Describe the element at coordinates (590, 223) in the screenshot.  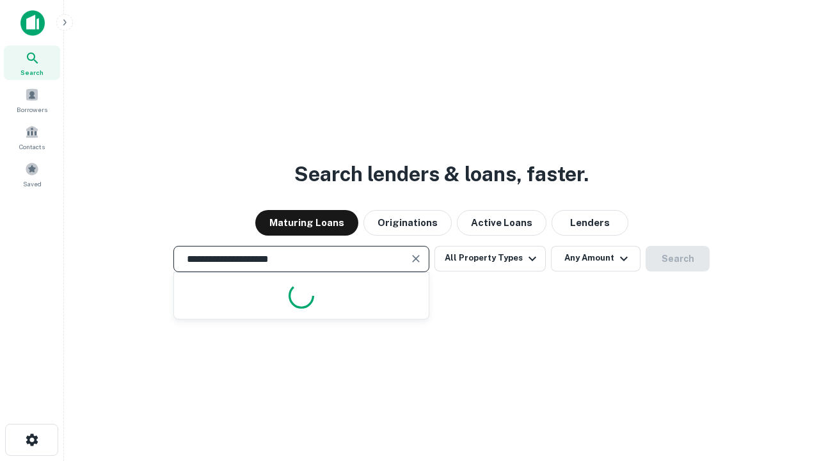
I see `button: Lenders` at that location.